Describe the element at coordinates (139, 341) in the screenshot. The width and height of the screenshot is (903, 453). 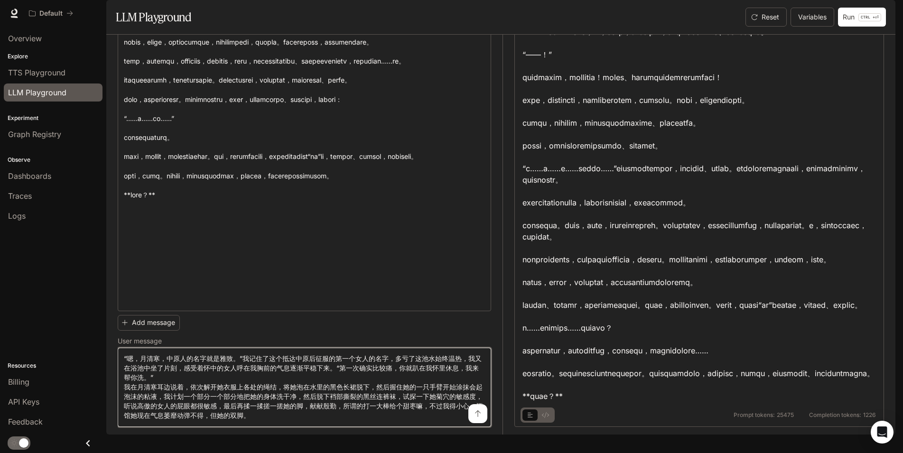
I see `p: User message` at that location.